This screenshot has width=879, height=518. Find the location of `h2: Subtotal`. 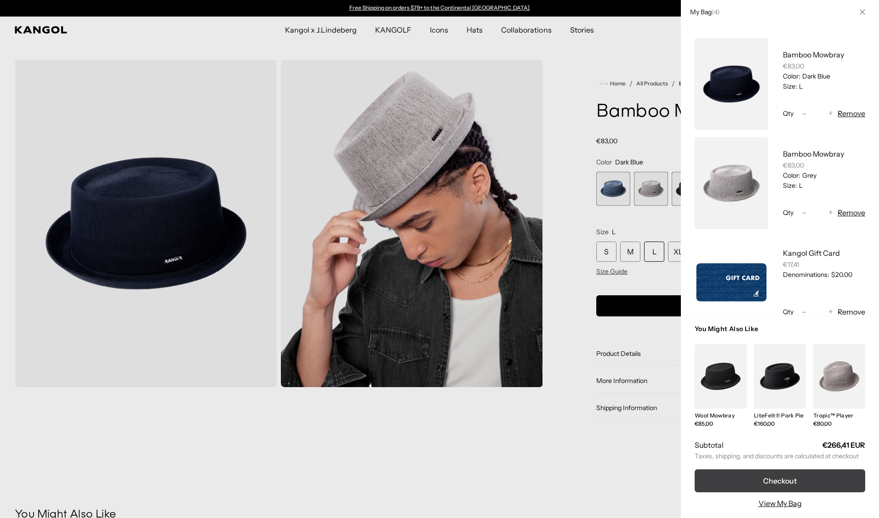

h2: Subtotal is located at coordinates (709, 445).